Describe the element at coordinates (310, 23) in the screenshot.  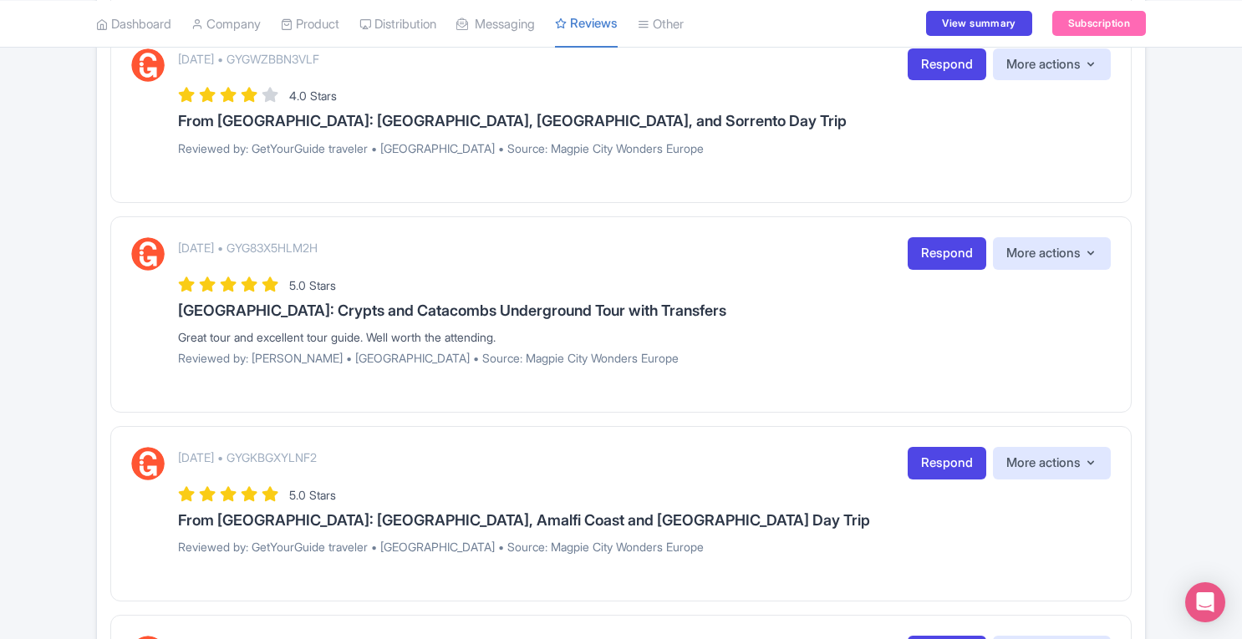
I see `a: Product` at that location.